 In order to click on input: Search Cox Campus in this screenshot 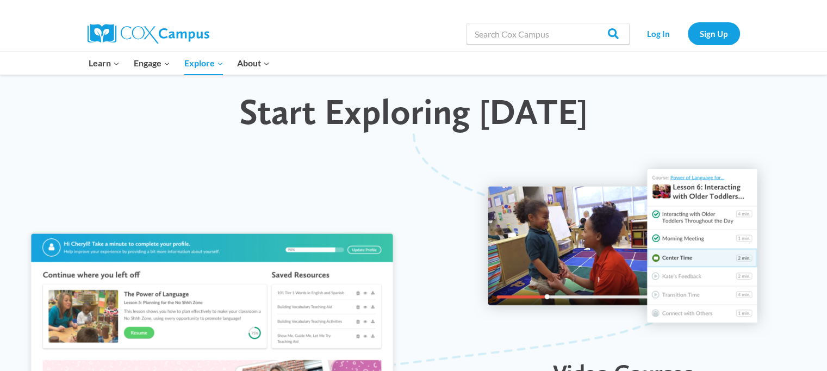, I will do `click(548, 34)`.